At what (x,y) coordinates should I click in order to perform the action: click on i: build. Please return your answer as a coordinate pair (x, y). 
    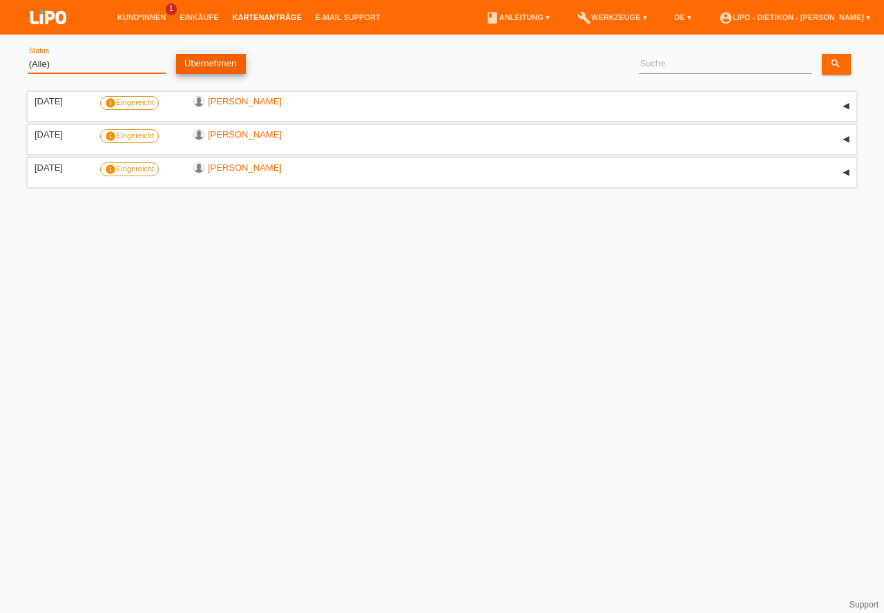
    Looking at the image, I should click on (584, 18).